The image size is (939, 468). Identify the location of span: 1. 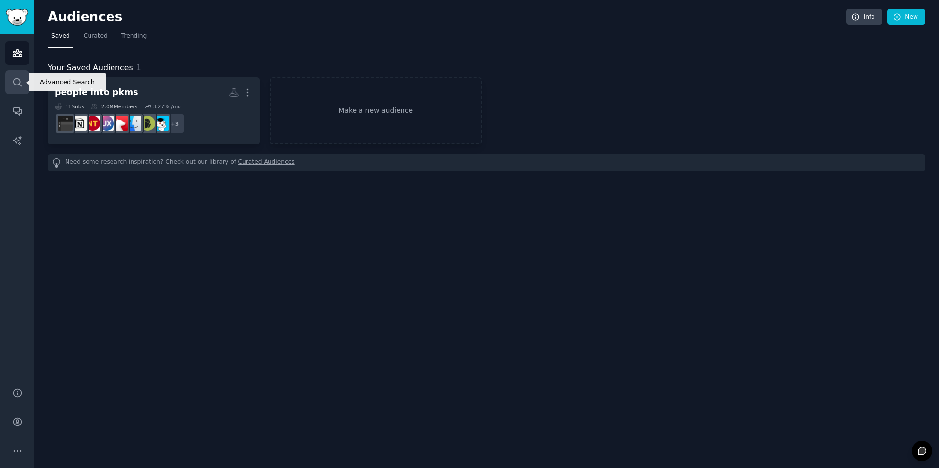
(139, 67).